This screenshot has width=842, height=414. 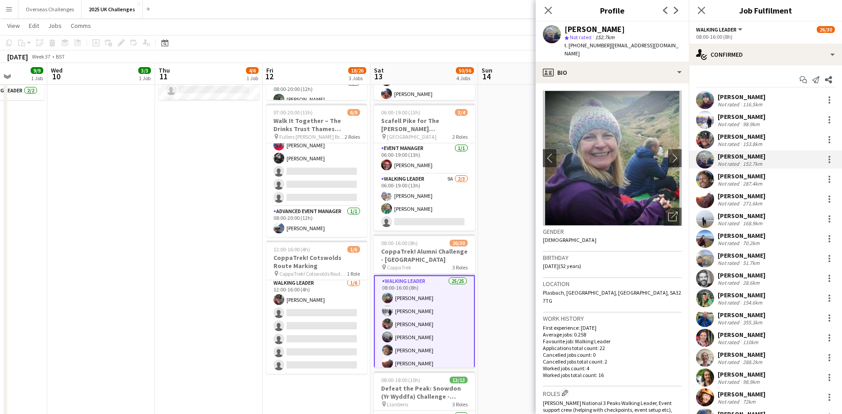 I want to click on a: Edit, so click(x=34, y=26).